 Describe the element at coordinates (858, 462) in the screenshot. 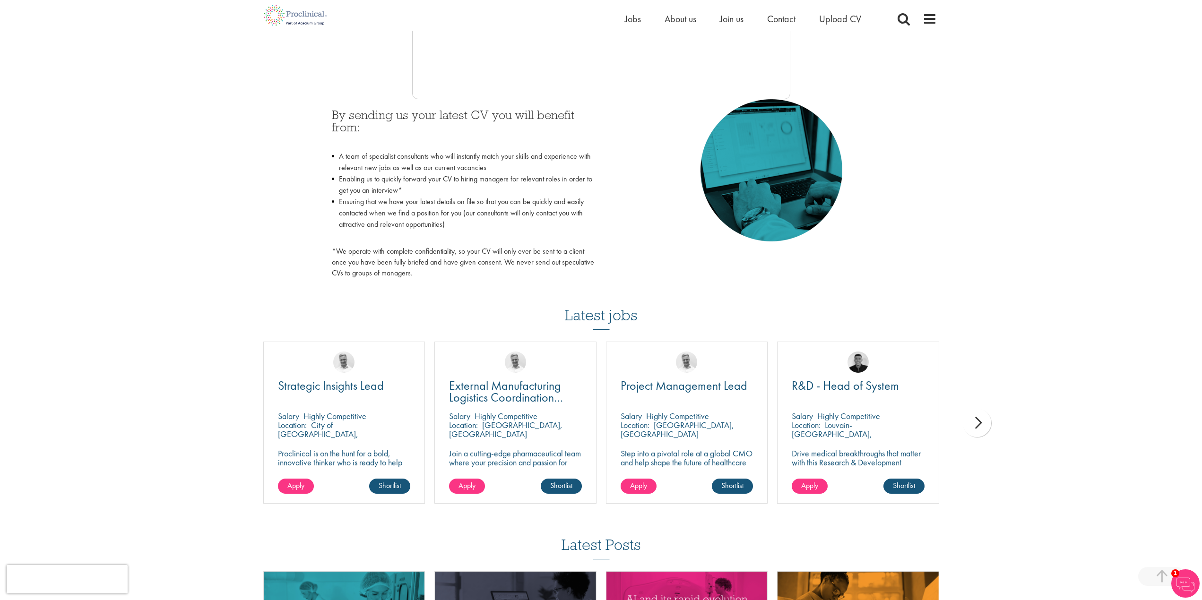

I see `p: Drive medical breakthroughs that matter with this Research & Development position!` at that location.